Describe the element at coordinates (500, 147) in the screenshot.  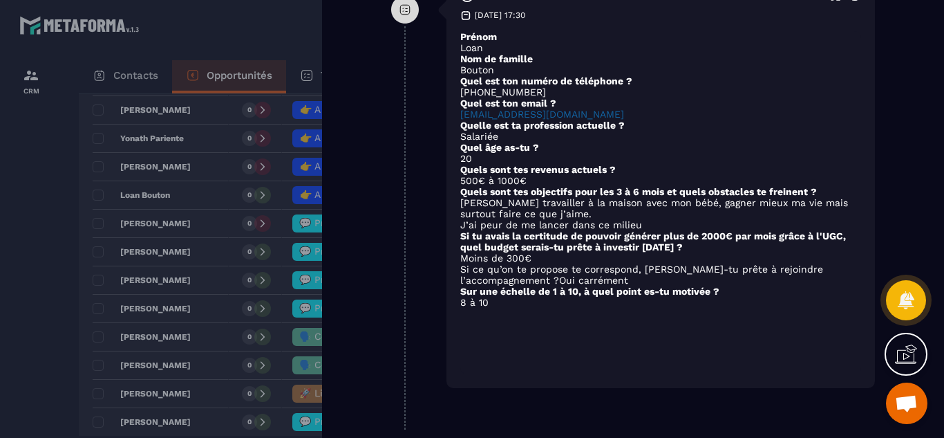
I see `strong: Quel âge as-tu ?` at that location.